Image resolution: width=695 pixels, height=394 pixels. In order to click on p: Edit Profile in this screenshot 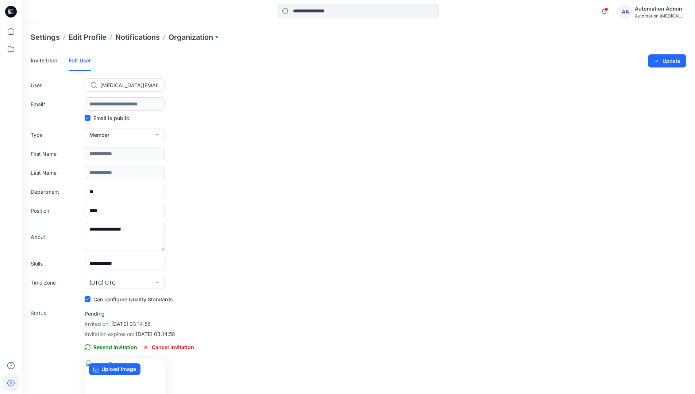, I will do `click(88, 37)`.